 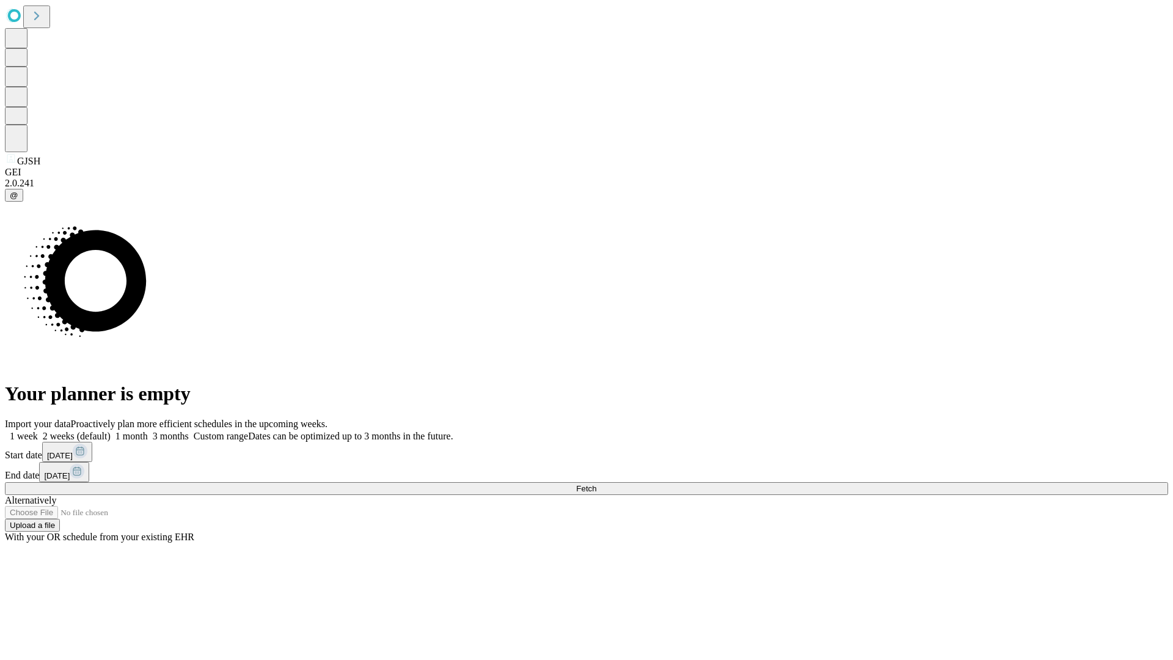 I want to click on span: Import your data, so click(x=38, y=423).